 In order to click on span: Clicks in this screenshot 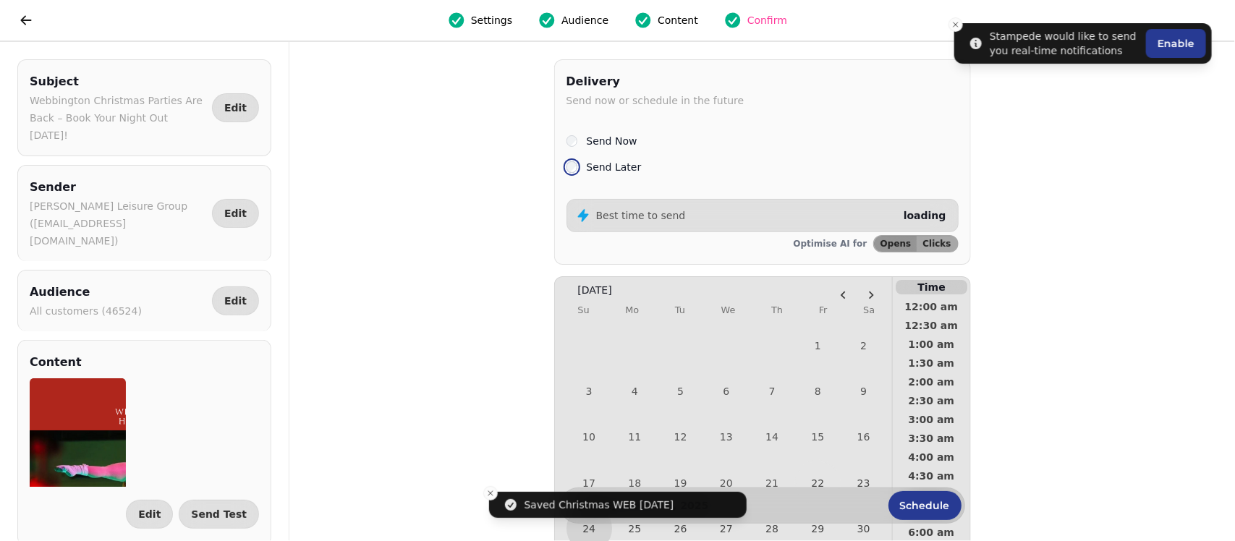, I will do `click(936, 244)`.